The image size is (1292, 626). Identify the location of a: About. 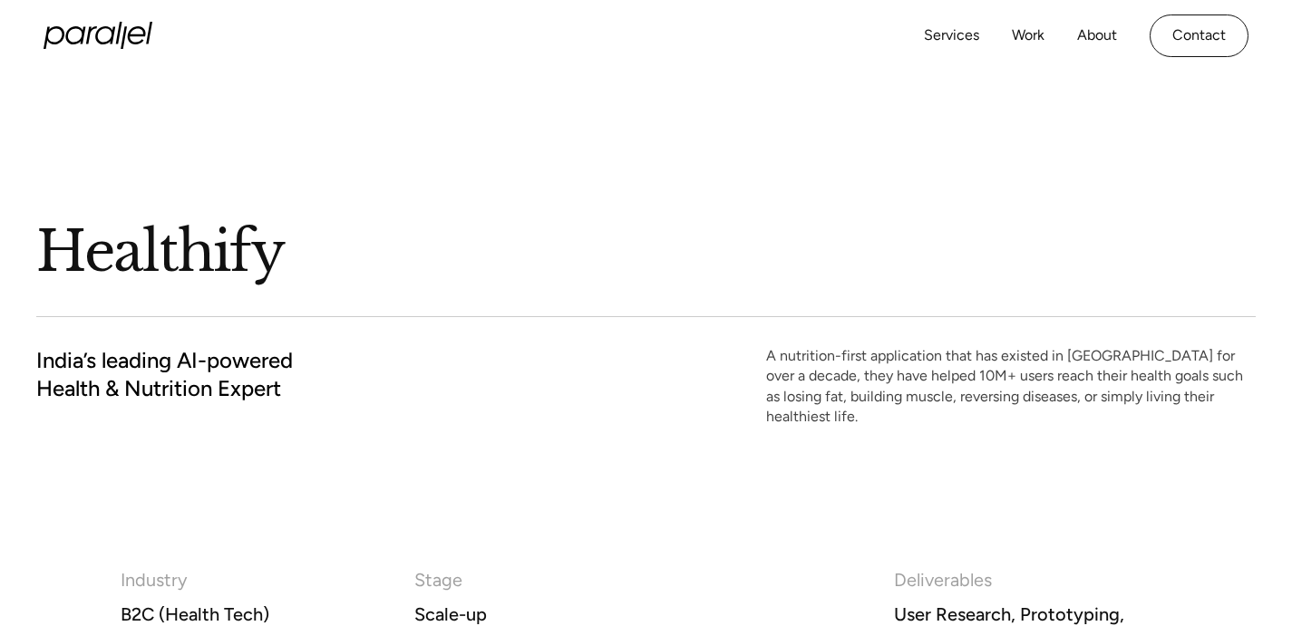
(1097, 35).